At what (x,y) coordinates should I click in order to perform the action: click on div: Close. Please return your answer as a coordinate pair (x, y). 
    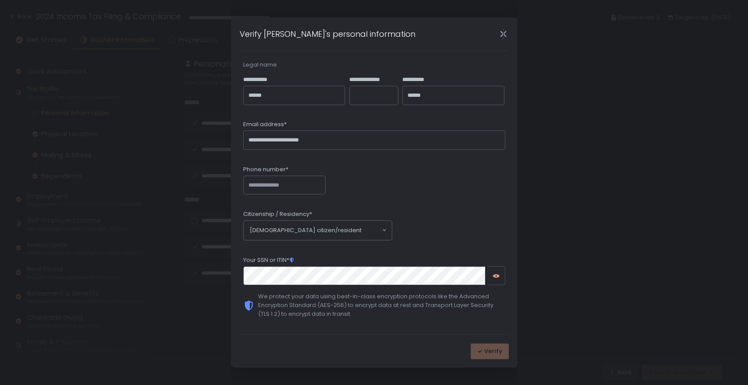
    Looking at the image, I should click on (503, 34).